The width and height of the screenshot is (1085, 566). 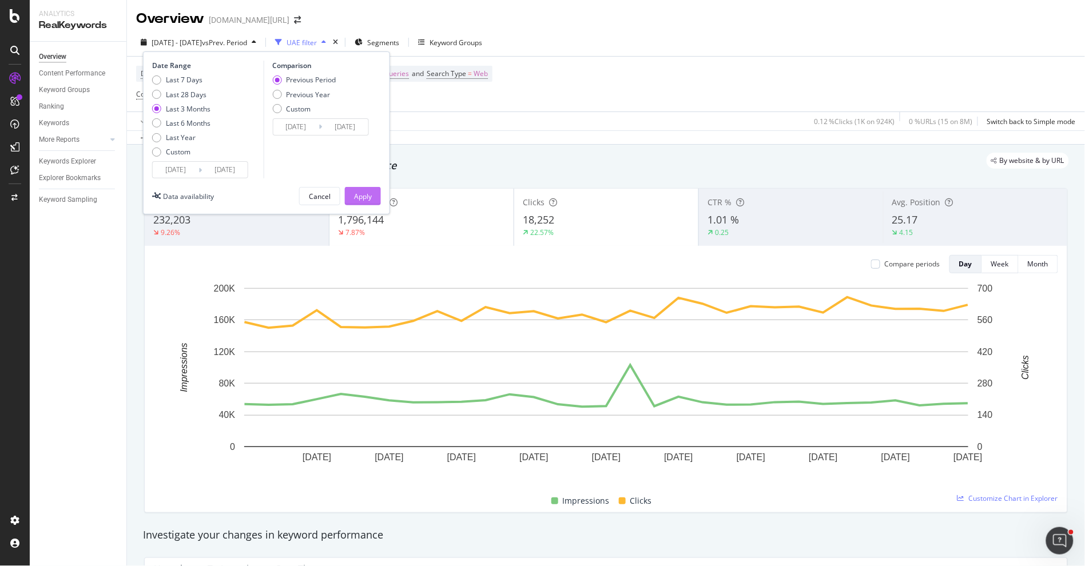 What do you see at coordinates (335, 42) in the screenshot?
I see `div: times` at bounding box center [335, 42].